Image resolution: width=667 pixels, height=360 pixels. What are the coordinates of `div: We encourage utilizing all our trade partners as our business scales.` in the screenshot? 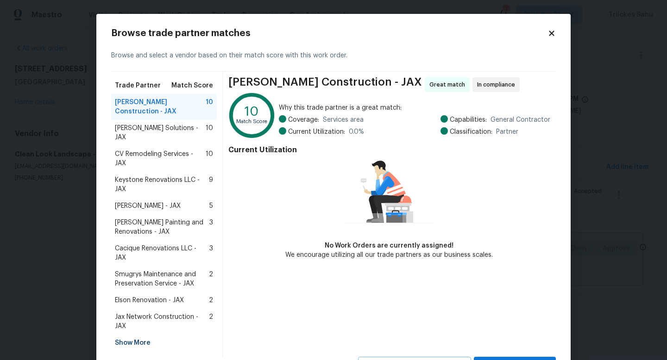 It's located at (389, 255).